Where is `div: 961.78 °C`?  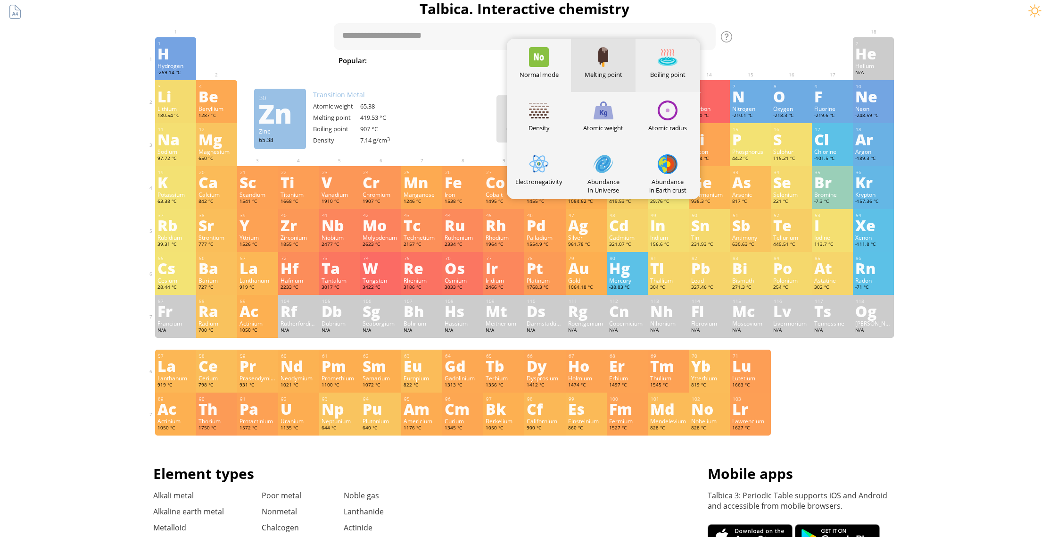 div: 961.78 °C is located at coordinates (586, 245).